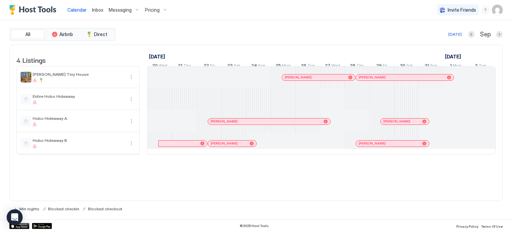 The height and width of the screenshot is (232, 512). I want to click on a: Host Tools Logo, so click(34, 10).